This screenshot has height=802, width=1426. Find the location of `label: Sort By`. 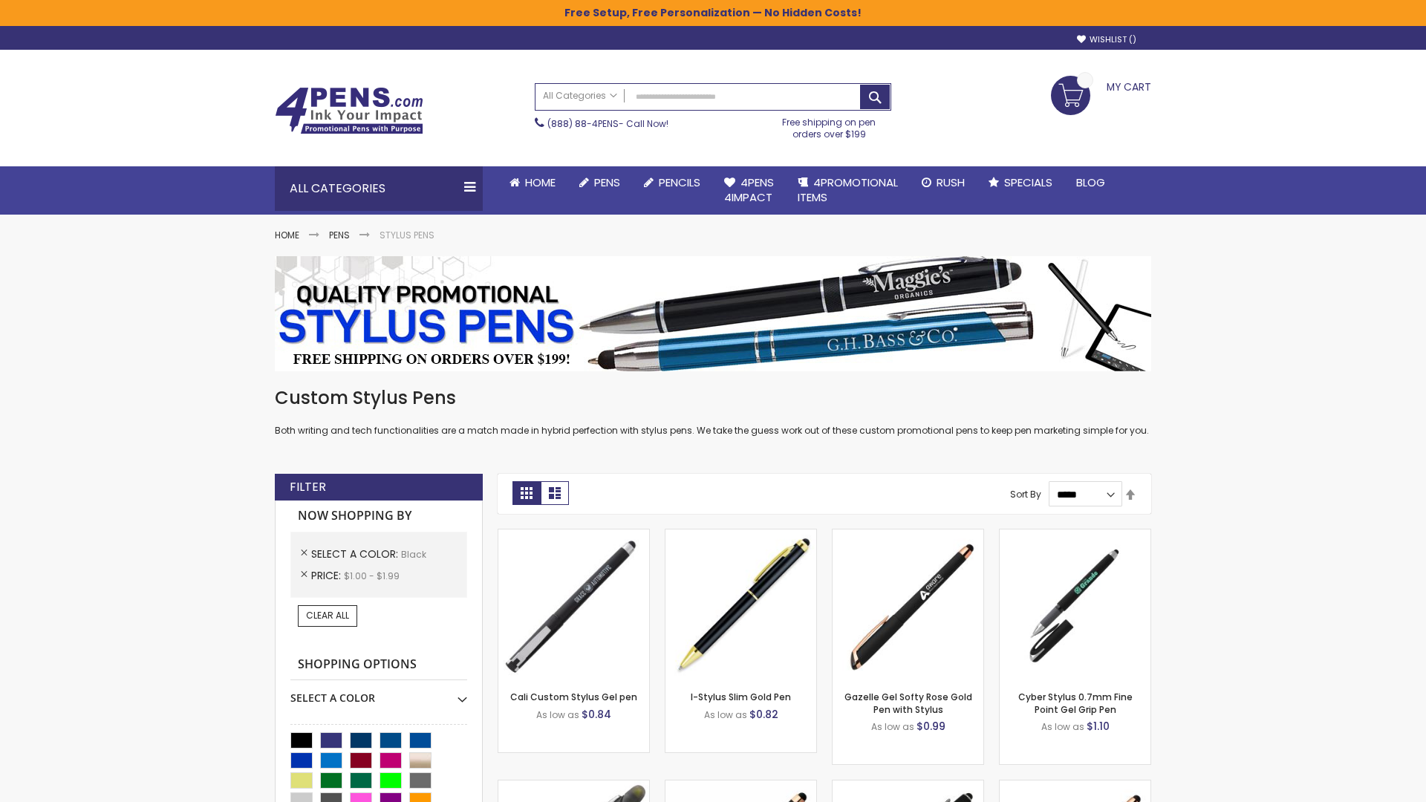

label: Sort By is located at coordinates (1026, 494).